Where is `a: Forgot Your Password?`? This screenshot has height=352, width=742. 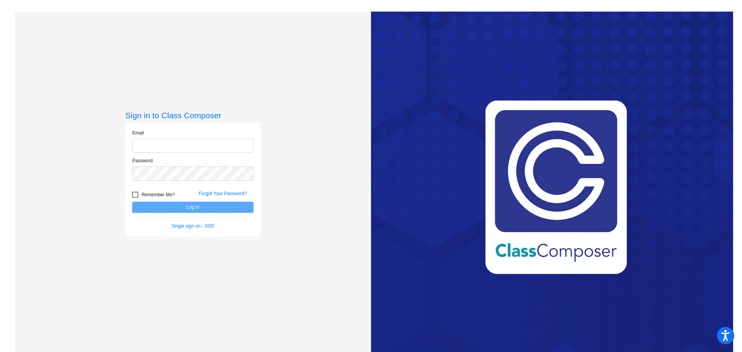
a: Forgot Your Password? is located at coordinates (223, 194).